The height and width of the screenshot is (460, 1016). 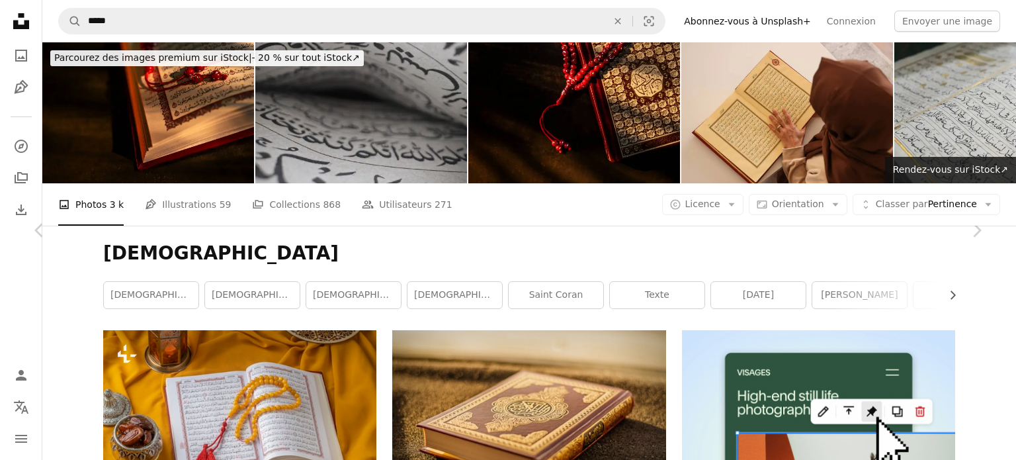 What do you see at coordinates (21, 56) in the screenshot?
I see `a: Photos` at bounding box center [21, 56].